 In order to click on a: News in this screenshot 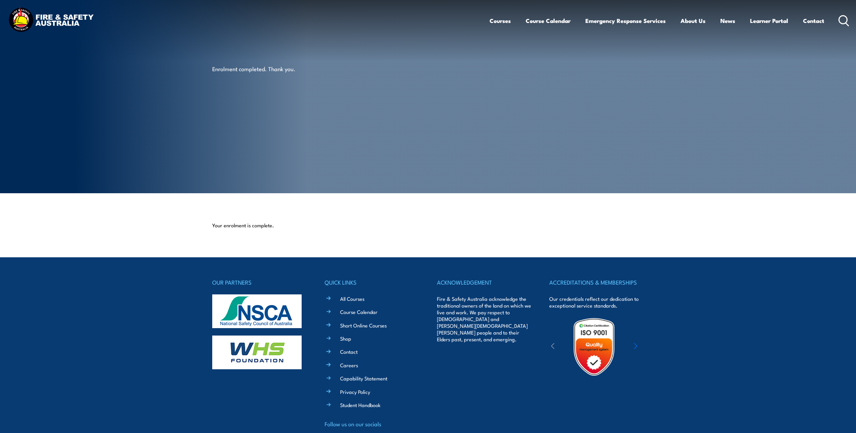, I will do `click(728, 21)`.